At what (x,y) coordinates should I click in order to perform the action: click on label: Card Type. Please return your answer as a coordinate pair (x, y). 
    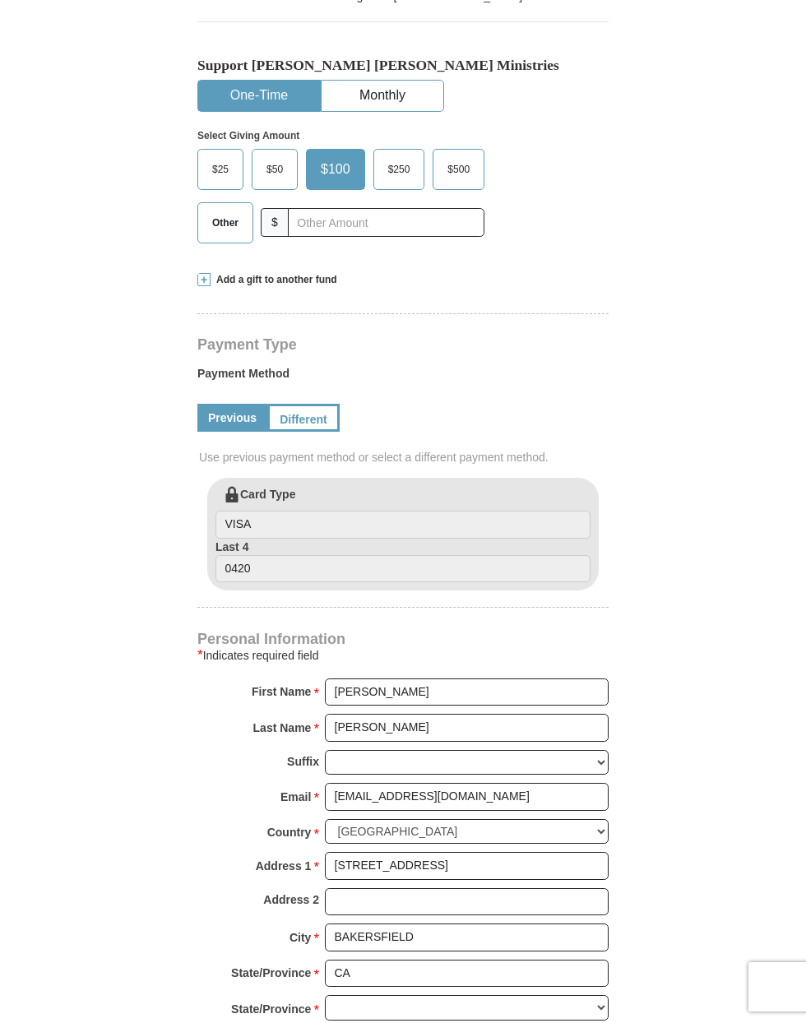
    Looking at the image, I should click on (403, 512).